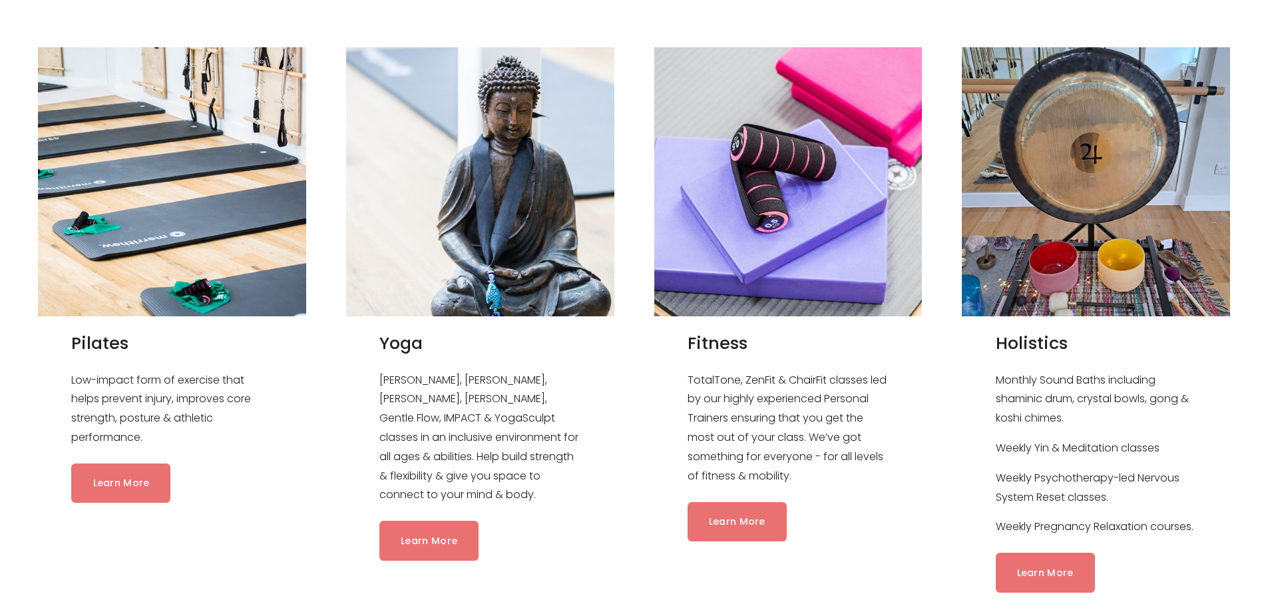  I want to click on p: Monthly Sound Baths including shaminic drum, crystal bowls, gong & koshi chimes., so click(1097, 400).